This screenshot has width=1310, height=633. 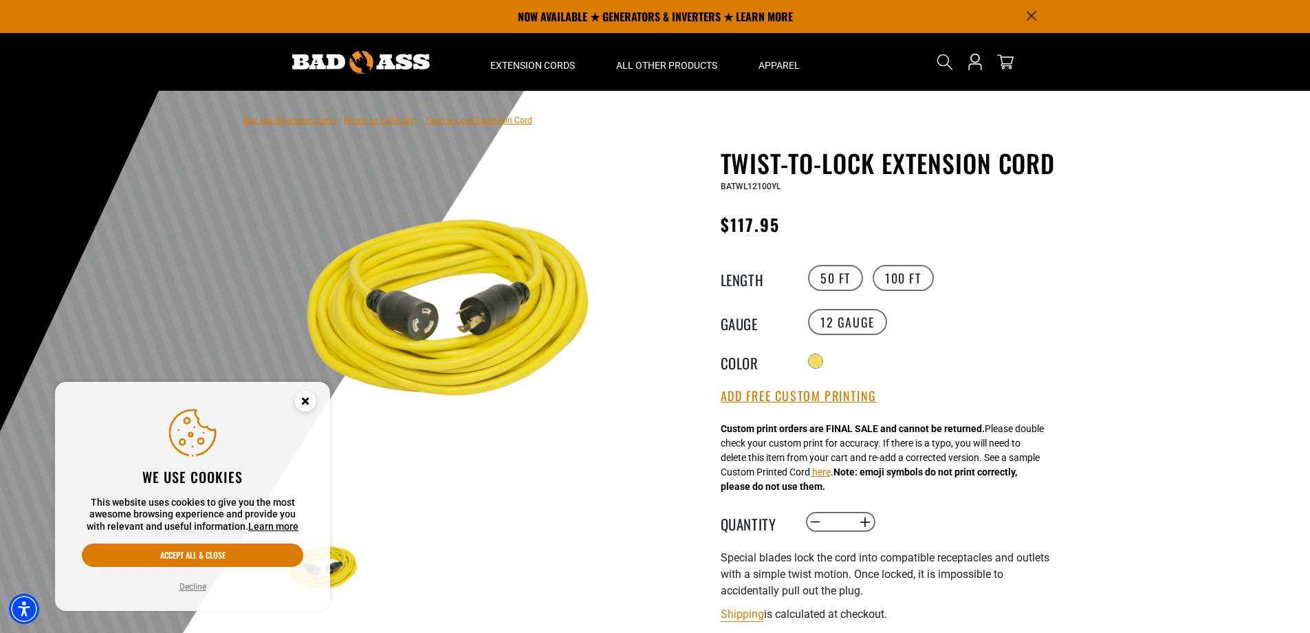 I want to click on span: Twist-to-Lock Extension Cord, so click(x=479, y=120).